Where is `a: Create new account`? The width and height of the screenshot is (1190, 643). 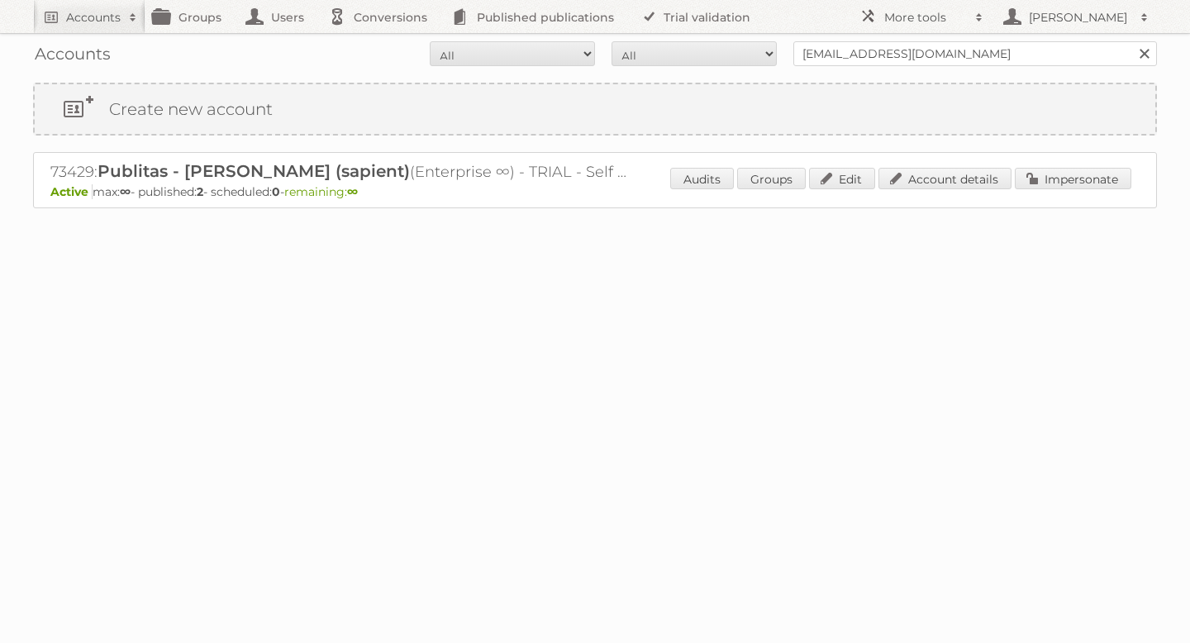 a: Create new account is located at coordinates (595, 109).